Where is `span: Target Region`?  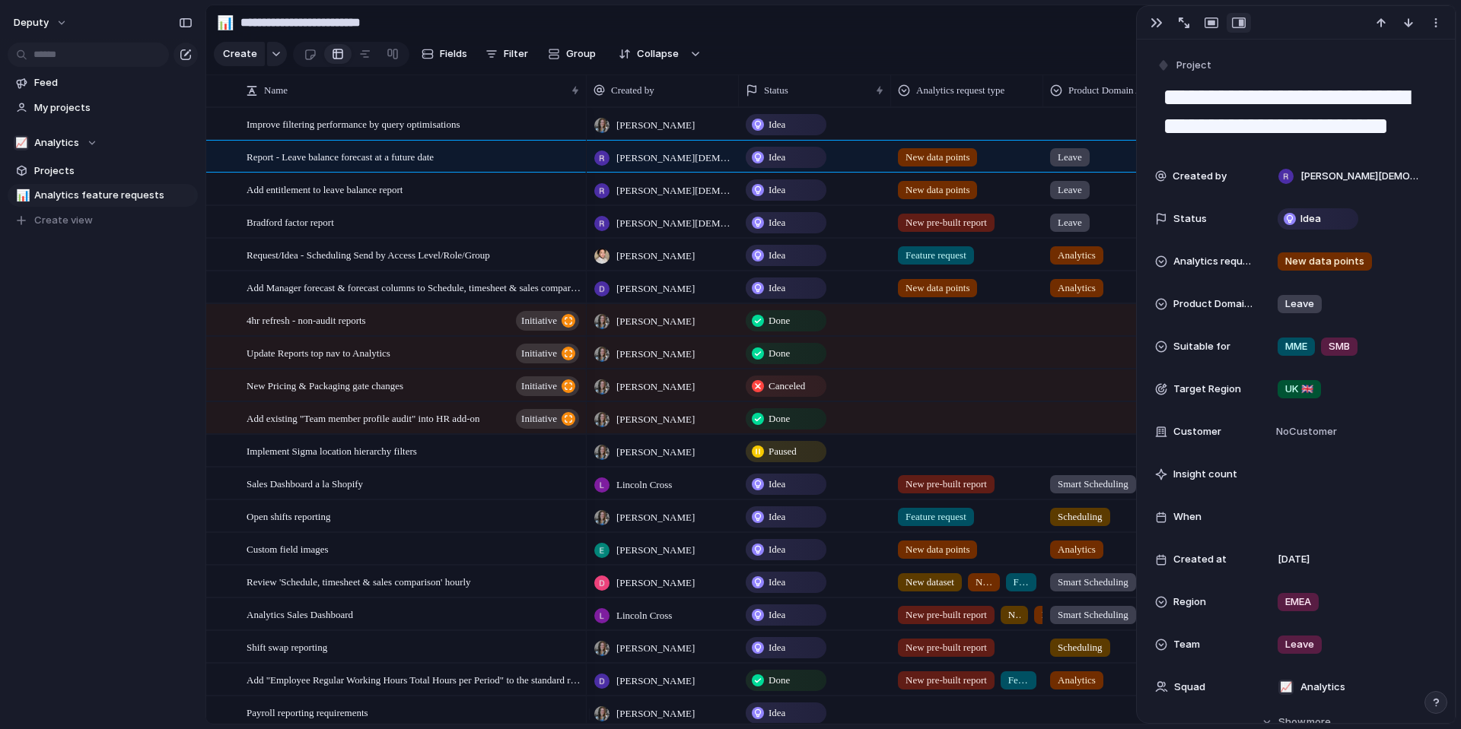 span: Target Region is located at coordinates (1206, 389).